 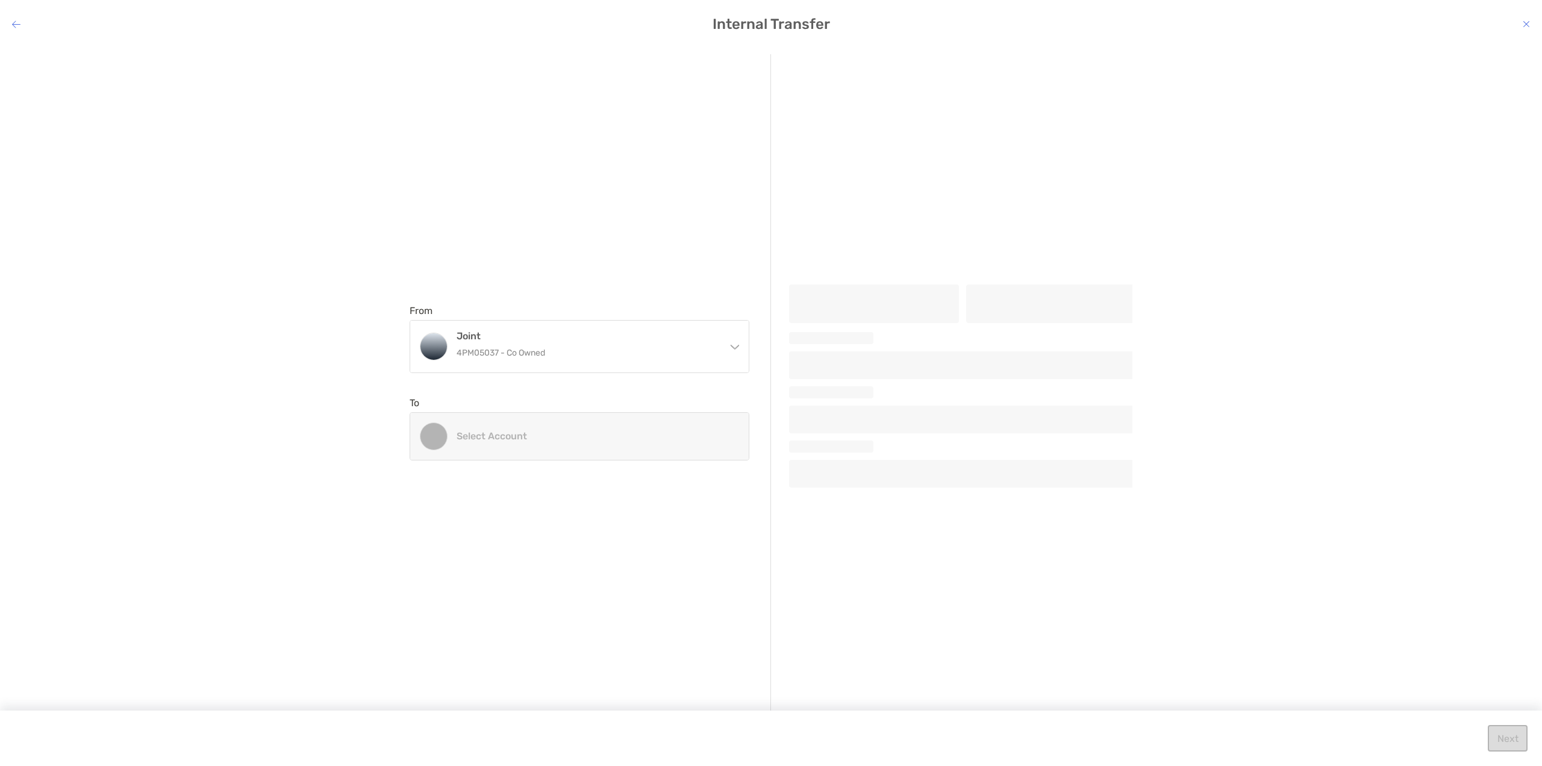 I want to click on img: Joint, so click(x=434, y=346).